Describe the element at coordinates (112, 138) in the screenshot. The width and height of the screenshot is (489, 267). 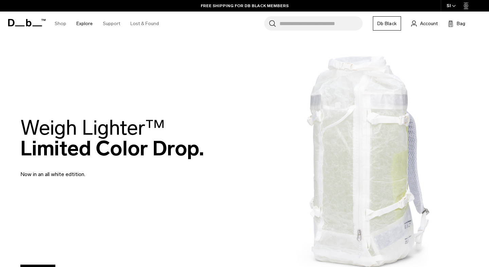
I see `h2: Limited Color Drop.` at that location.